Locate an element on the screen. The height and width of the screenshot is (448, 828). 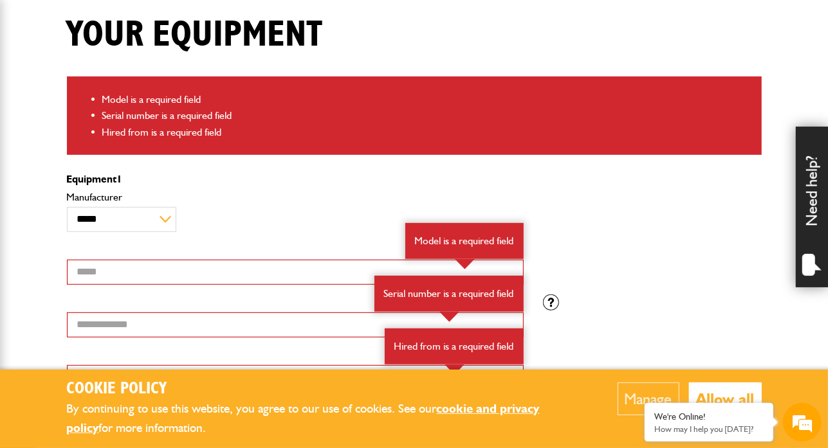
em: Start Chat is located at coordinates (204, 359).